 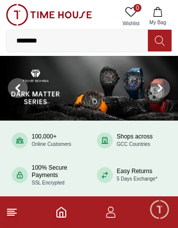 What do you see at coordinates (134, 144) in the screenshot?
I see `span: GCC Countries` at bounding box center [134, 144].